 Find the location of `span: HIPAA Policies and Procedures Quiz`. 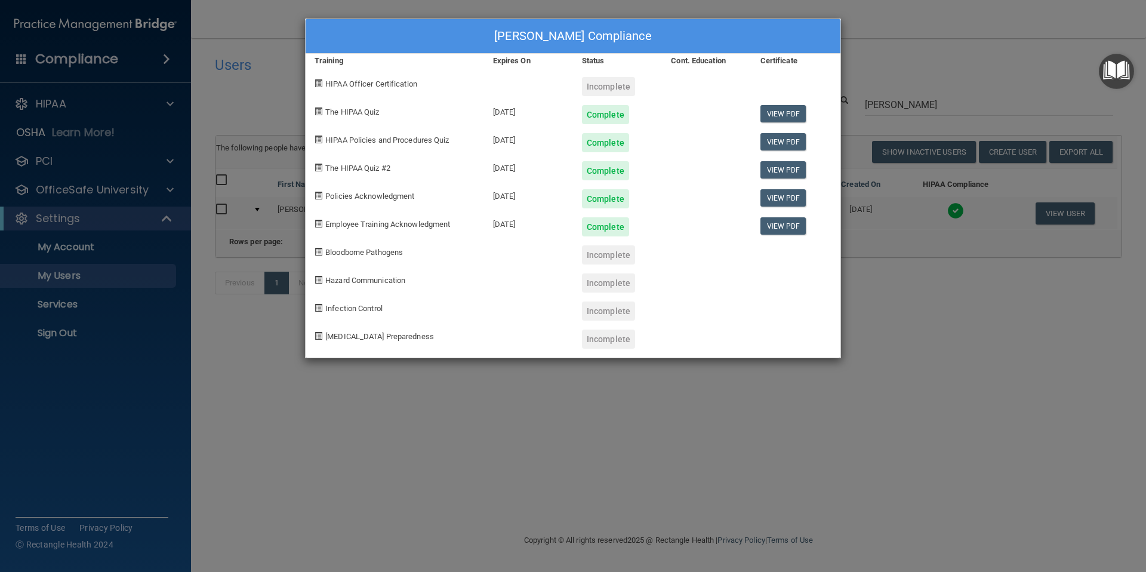

span: HIPAA Policies and Procedures Quiz is located at coordinates (387, 140).